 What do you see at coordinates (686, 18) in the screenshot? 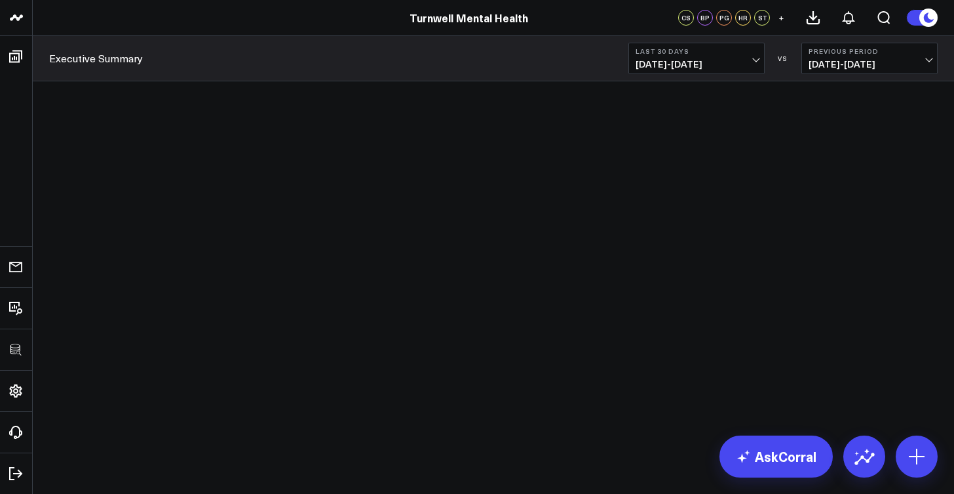
I see `div: CS` at bounding box center [686, 18].